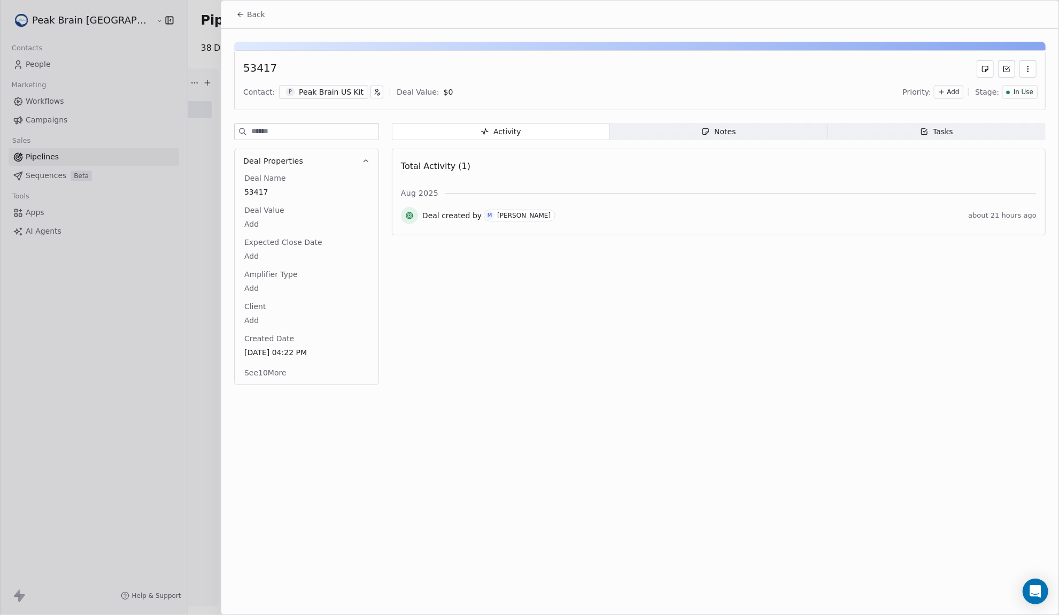  I want to click on div: Peak Brain US Kit, so click(331, 92).